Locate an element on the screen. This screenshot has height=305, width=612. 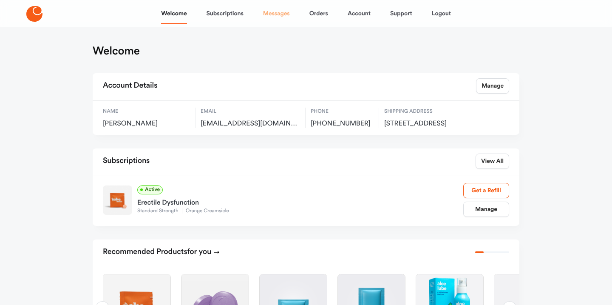
h1: Welcome is located at coordinates (116, 51).